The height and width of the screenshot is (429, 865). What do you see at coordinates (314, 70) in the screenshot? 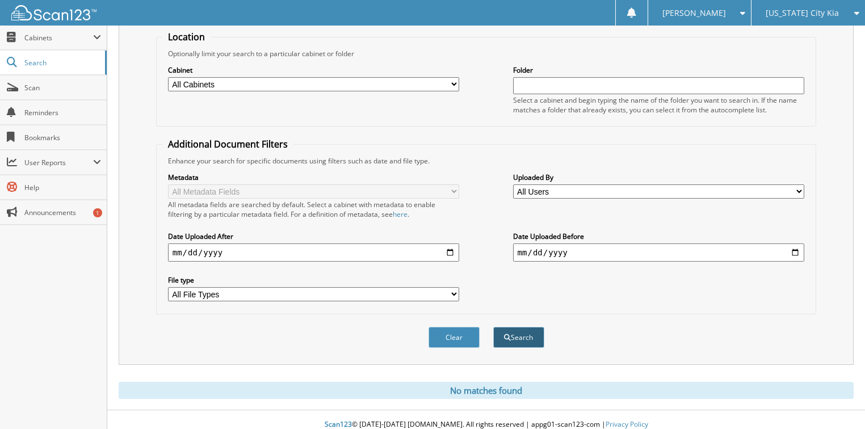
I see `label: Cabinet` at bounding box center [314, 70].